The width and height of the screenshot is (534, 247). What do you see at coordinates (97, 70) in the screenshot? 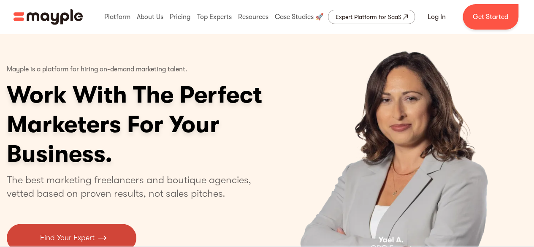
I see `p: Mayple is a platform for hiring on-demand marketing talent.` at bounding box center [97, 70].